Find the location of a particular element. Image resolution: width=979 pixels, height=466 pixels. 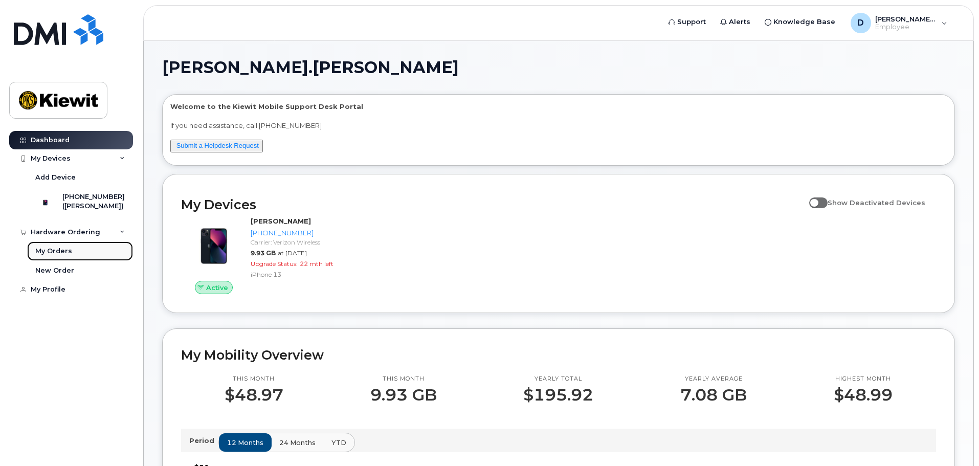

div: Carrier: Verizon Wireless is located at coordinates (303, 242).